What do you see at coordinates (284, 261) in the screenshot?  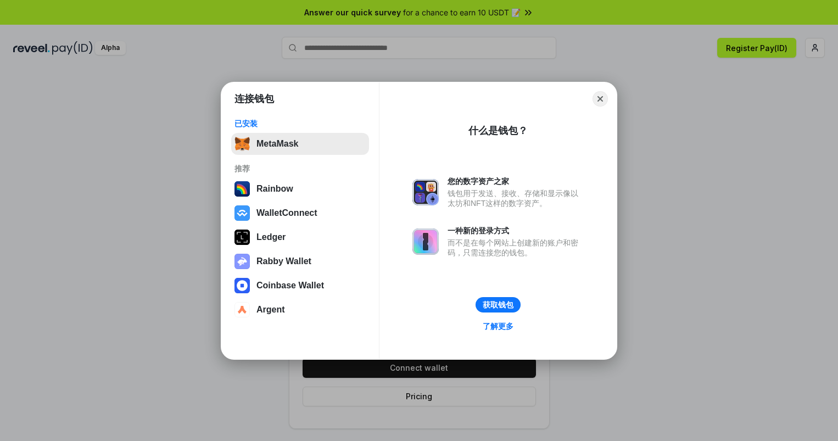 I see `div: Rabby Wallet` at bounding box center [284, 261].